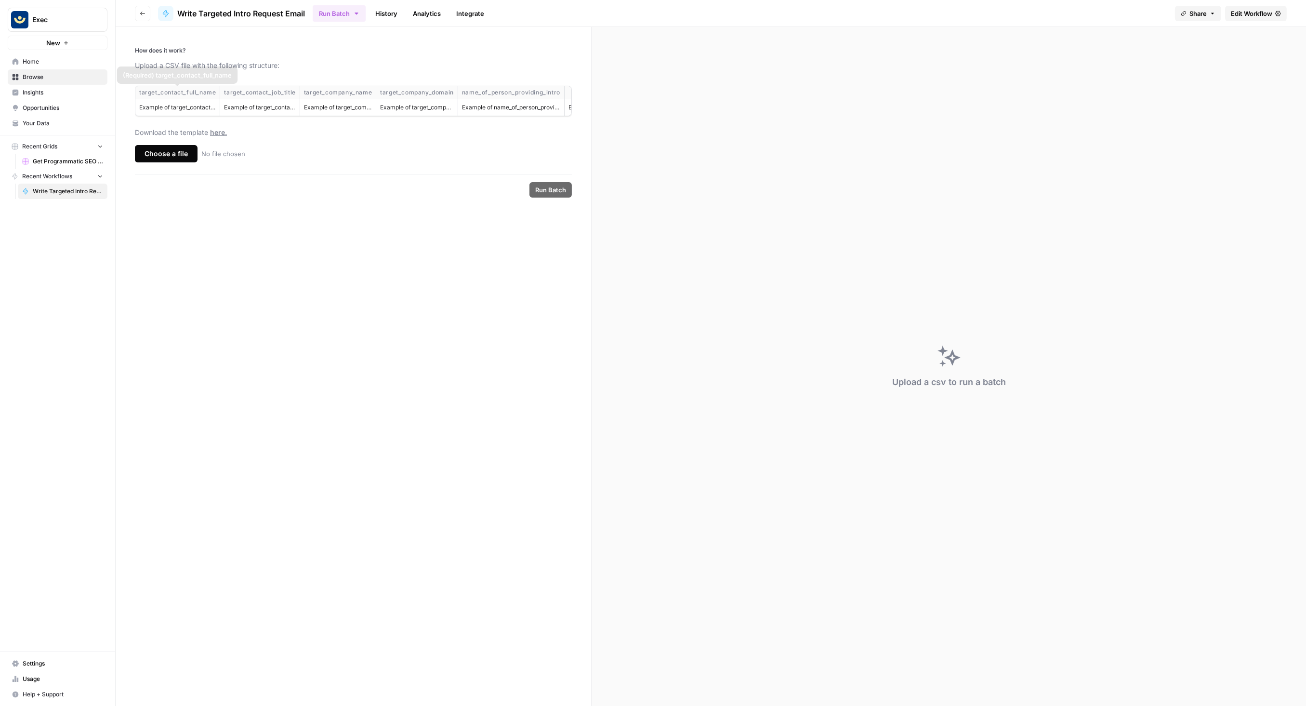 The height and width of the screenshot is (706, 1306). What do you see at coordinates (39, 146) in the screenshot?
I see `span: Recent Grids` at bounding box center [39, 146].